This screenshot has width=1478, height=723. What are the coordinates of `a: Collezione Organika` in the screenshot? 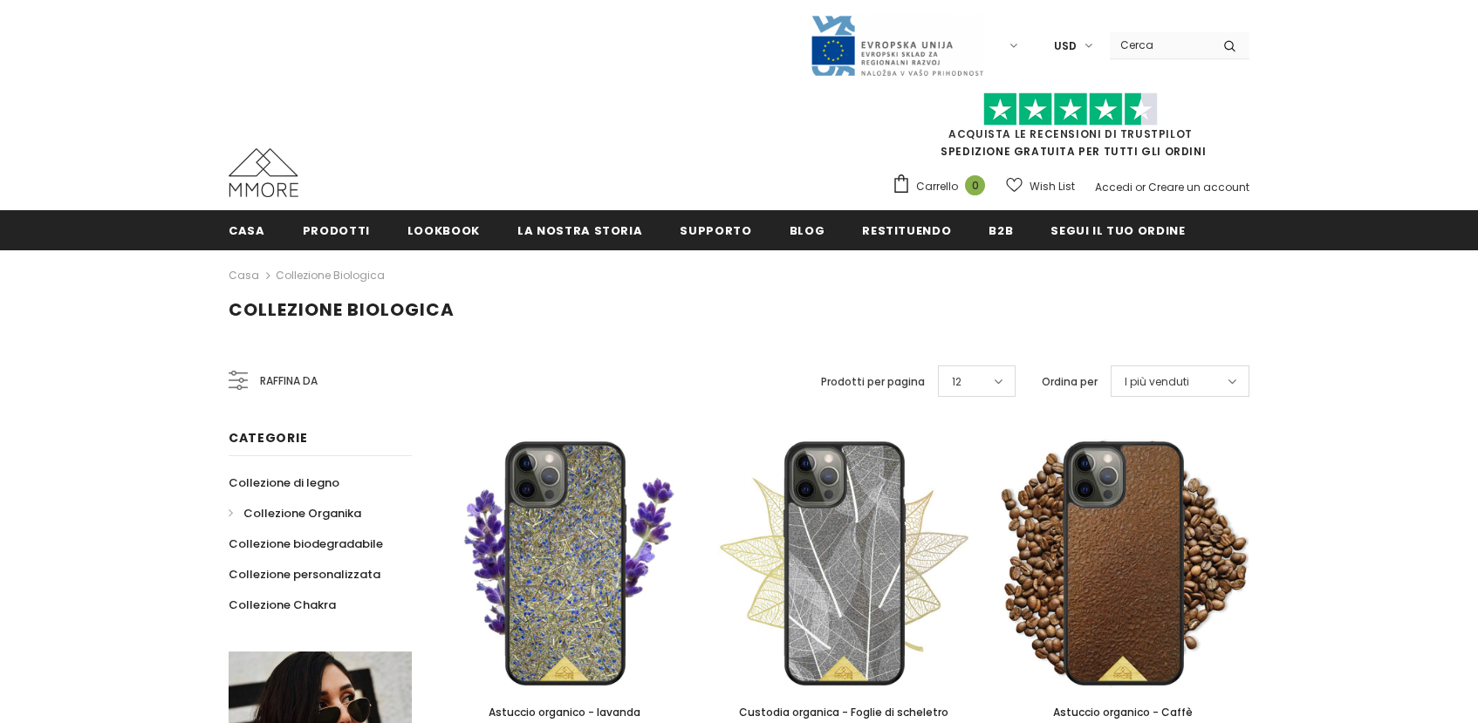 It's located at (295, 513).